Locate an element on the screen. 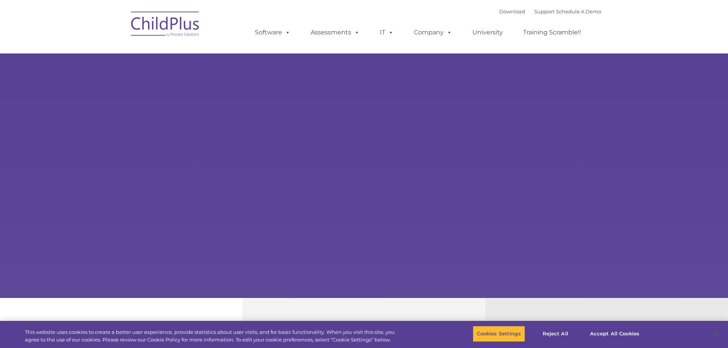  button: Reject All is located at coordinates (555, 334).